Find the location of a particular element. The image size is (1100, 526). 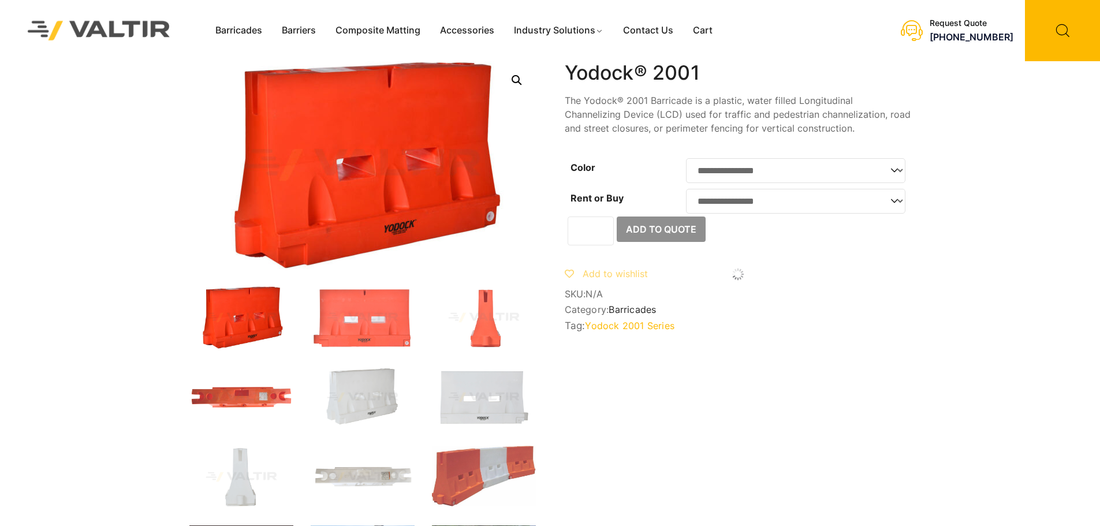

input: Product quantity is located at coordinates (591, 231).